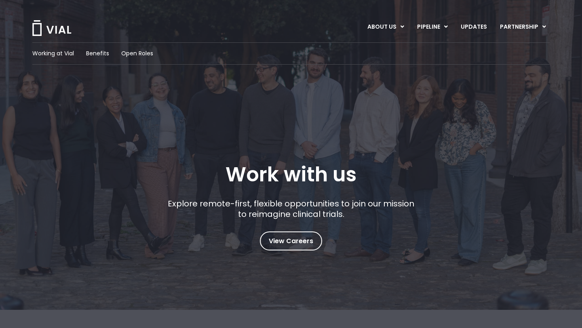 The width and height of the screenshot is (582, 328). What do you see at coordinates (386, 27) in the screenshot?
I see `a: ABOUT USMenu Toggle` at bounding box center [386, 27].